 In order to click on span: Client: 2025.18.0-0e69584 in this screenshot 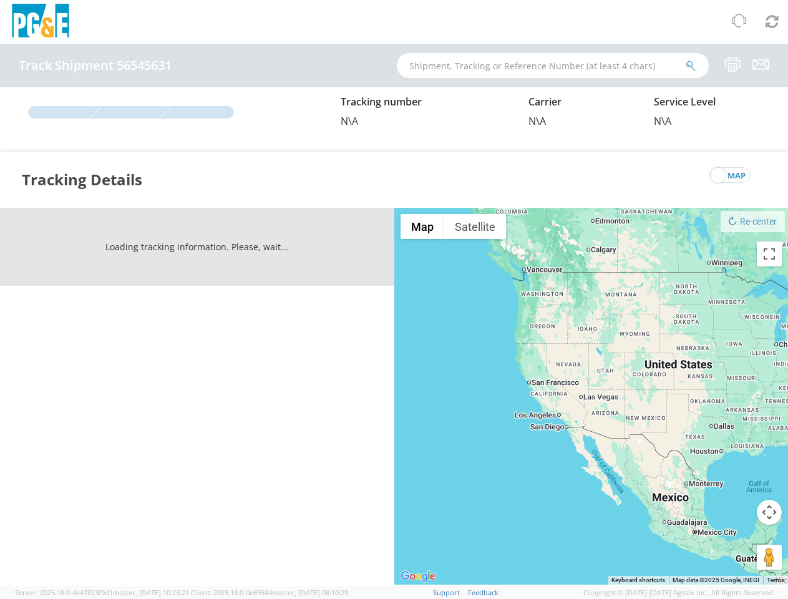, I will do `click(270, 592)`.